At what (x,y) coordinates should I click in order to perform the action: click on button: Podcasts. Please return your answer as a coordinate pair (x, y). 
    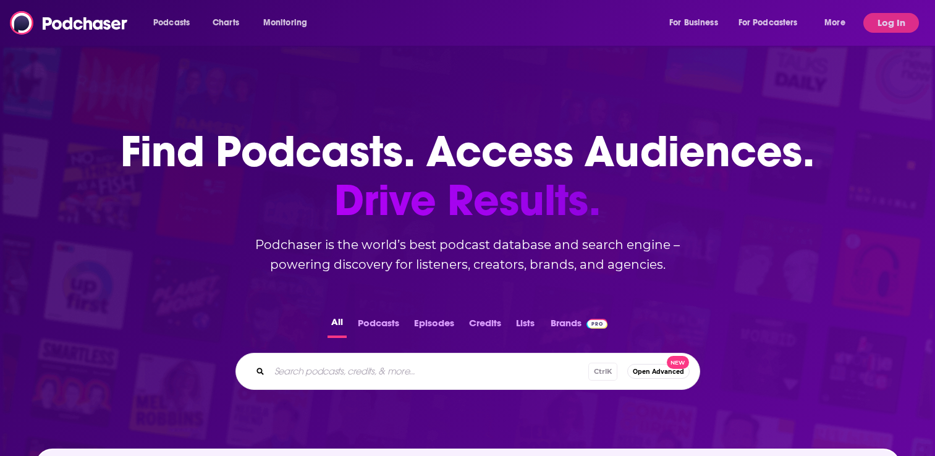
    Looking at the image, I should click on (378, 326).